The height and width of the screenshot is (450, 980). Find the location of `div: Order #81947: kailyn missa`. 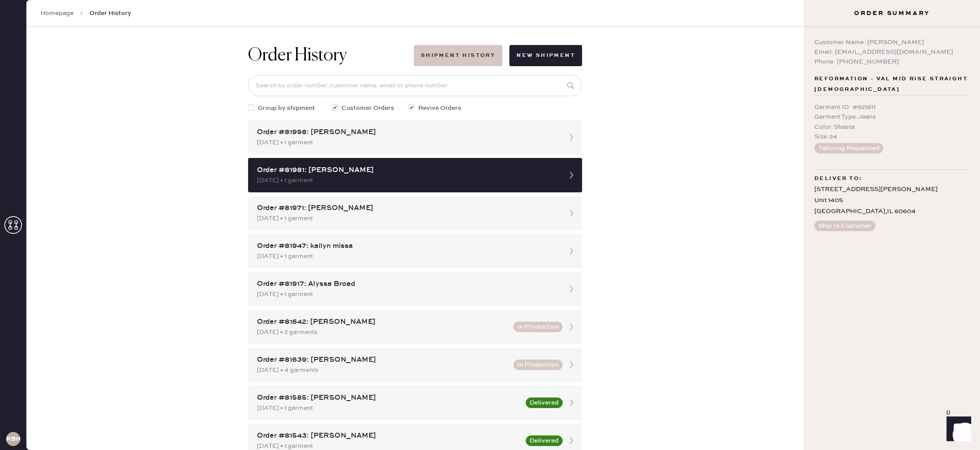

div: Order #81947: kailyn missa is located at coordinates (407, 246).